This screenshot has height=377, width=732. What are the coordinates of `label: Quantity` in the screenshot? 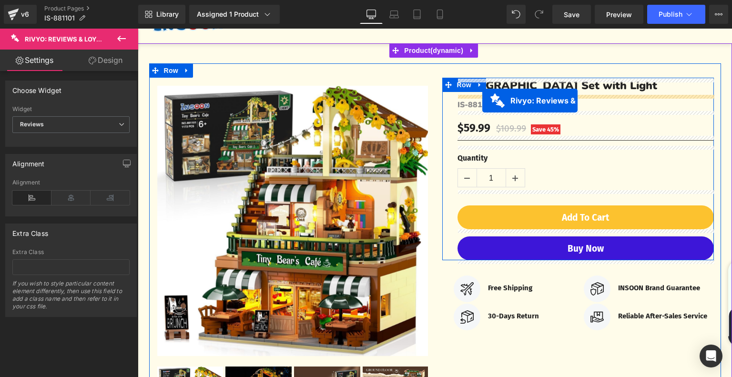 It's located at (448, 132).